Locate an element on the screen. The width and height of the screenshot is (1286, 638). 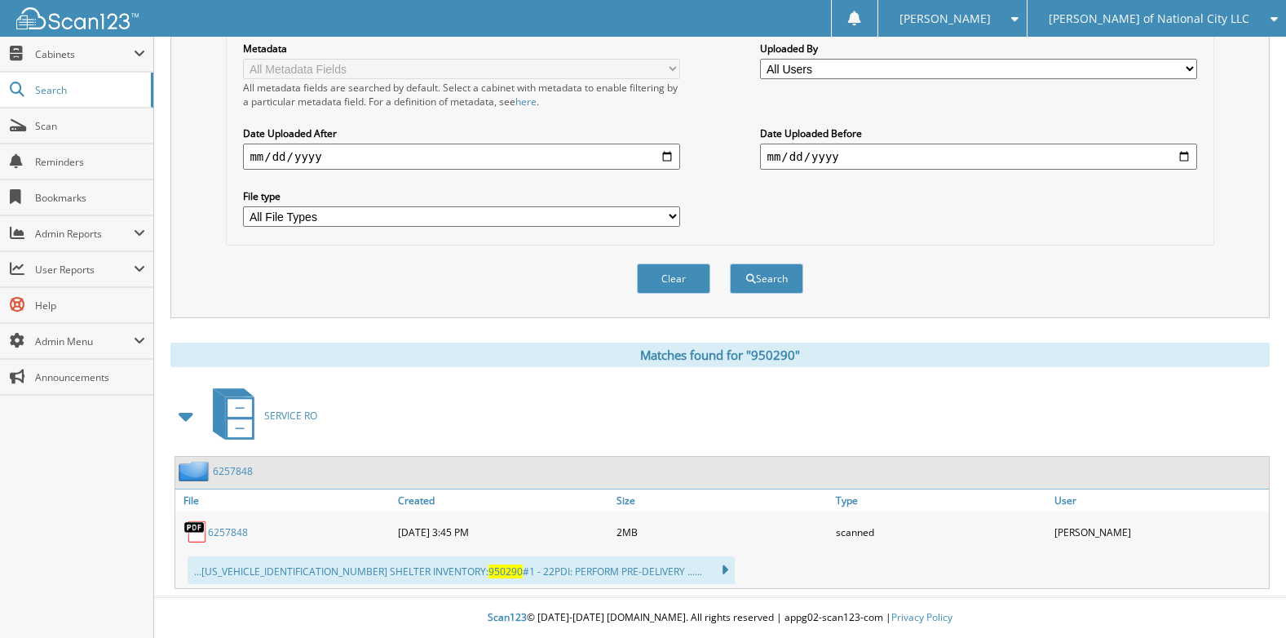
input: start is located at coordinates (461, 157).